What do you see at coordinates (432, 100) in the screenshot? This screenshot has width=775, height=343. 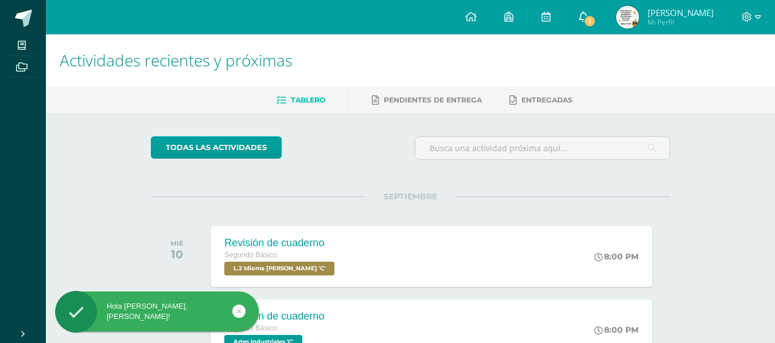 I see `span: Pendientes de entrega` at bounding box center [432, 100].